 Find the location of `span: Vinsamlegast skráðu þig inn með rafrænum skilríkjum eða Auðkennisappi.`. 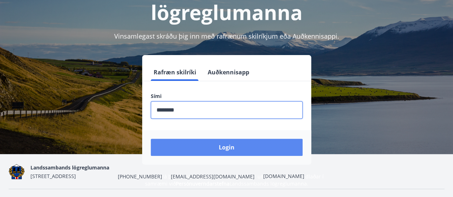

span: Vinsamlegast skráðu þig inn með rafrænum skilríkjum eða Auðkennisappi. is located at coordinates (227, 36).